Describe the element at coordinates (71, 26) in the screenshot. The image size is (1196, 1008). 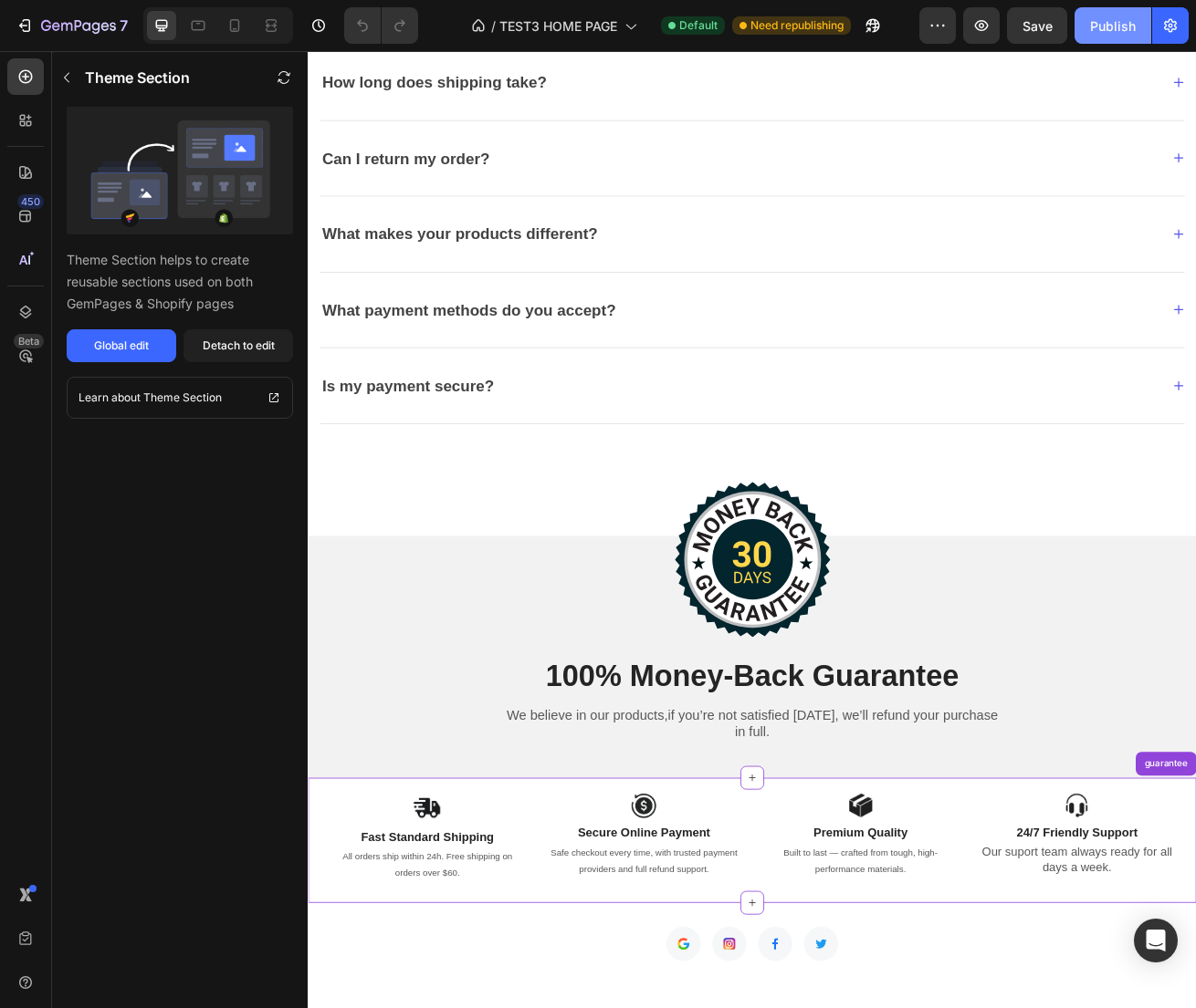
I see `button: 7` at that location.